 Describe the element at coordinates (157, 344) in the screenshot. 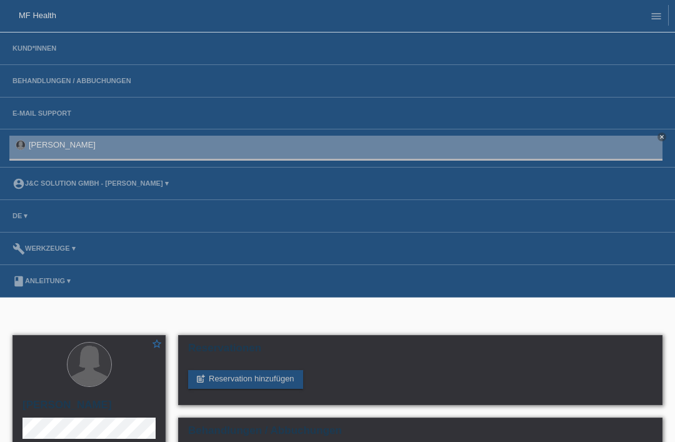

I see `a: star_border` at that location.